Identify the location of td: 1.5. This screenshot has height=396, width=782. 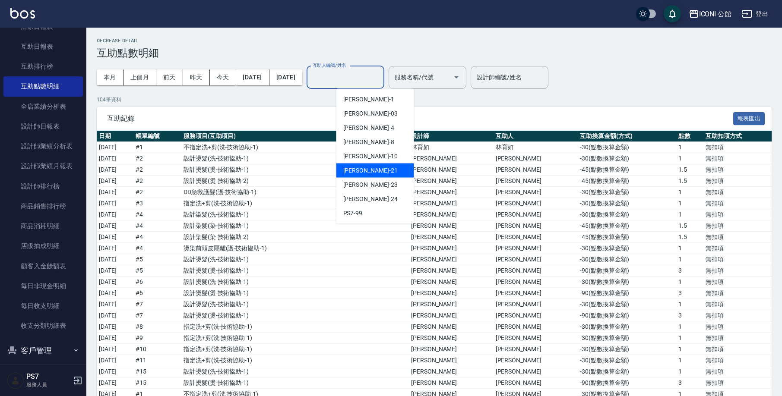
(690, 181).